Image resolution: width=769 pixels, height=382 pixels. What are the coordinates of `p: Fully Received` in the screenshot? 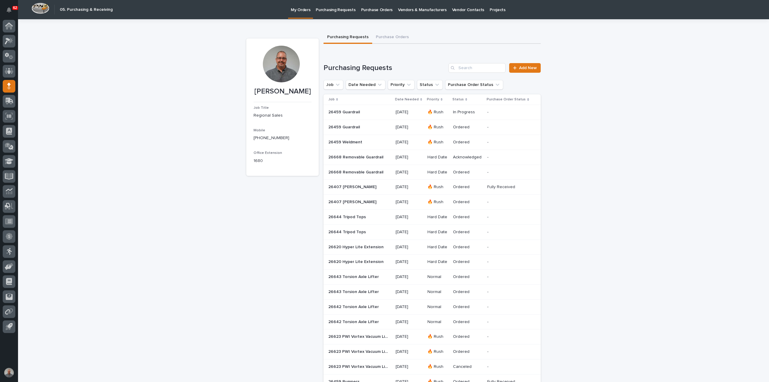 It's located at (502, 186).